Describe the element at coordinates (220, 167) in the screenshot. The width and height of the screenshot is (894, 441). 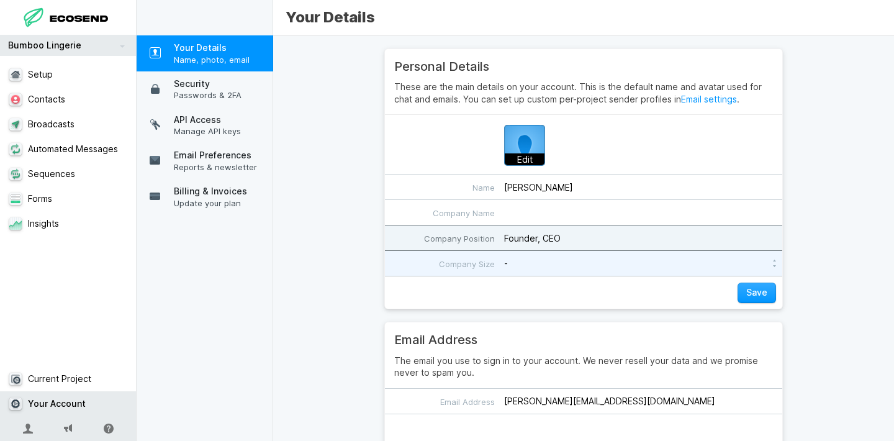
I see `span: Reports & newsletter` at that location.